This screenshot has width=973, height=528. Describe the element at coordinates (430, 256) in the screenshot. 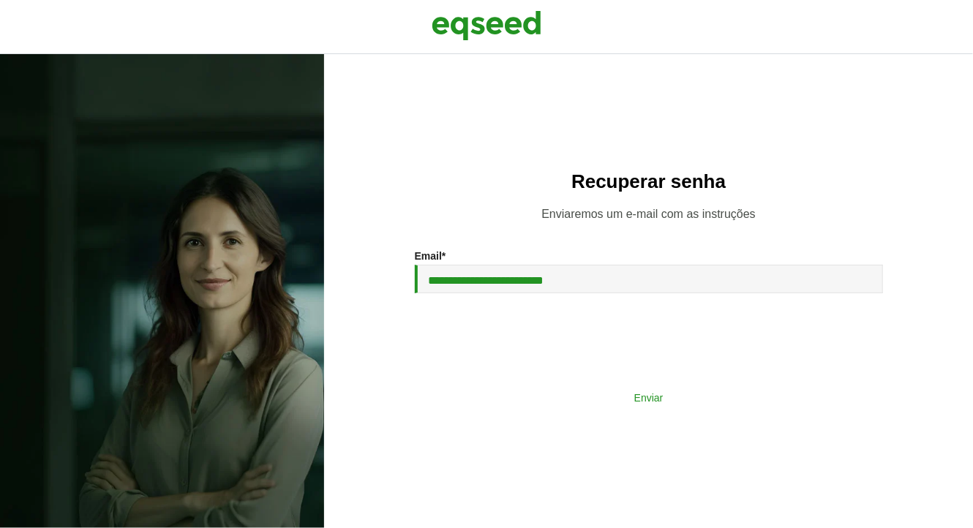

I see `label: Email` at that location.